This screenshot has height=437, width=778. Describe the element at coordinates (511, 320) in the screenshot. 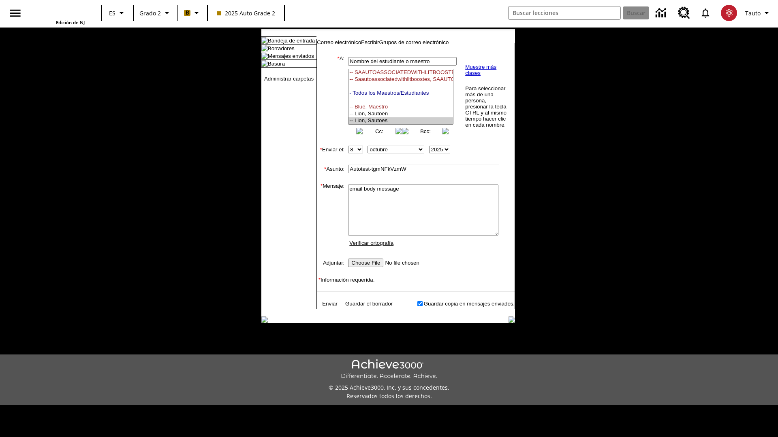

I see `img: table_footer_right.gif` at that location.